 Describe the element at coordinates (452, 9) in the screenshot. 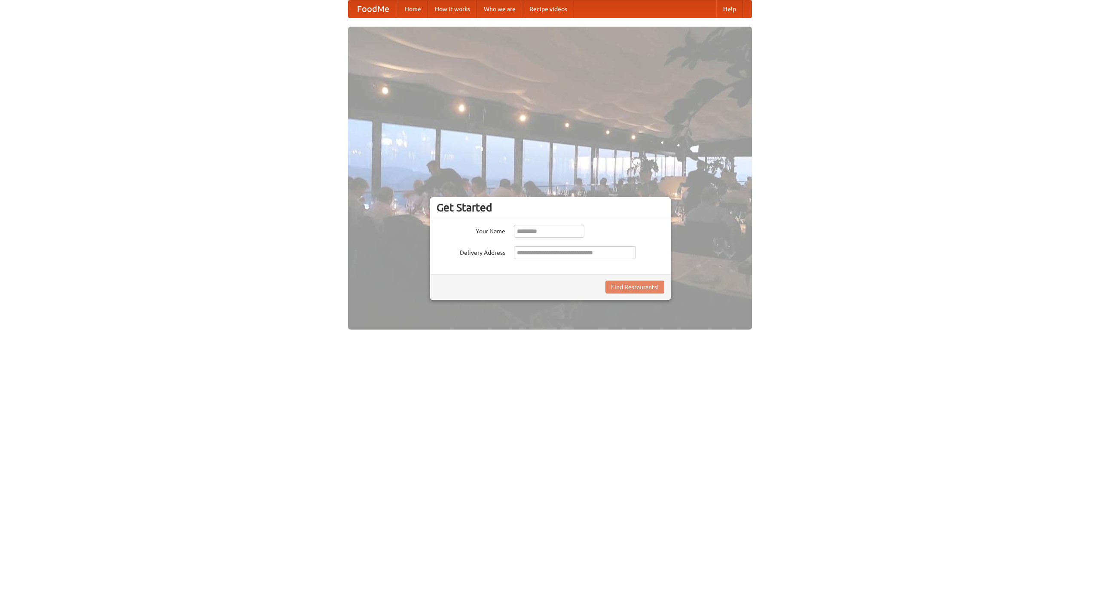

I see `a: How it works` at that location.